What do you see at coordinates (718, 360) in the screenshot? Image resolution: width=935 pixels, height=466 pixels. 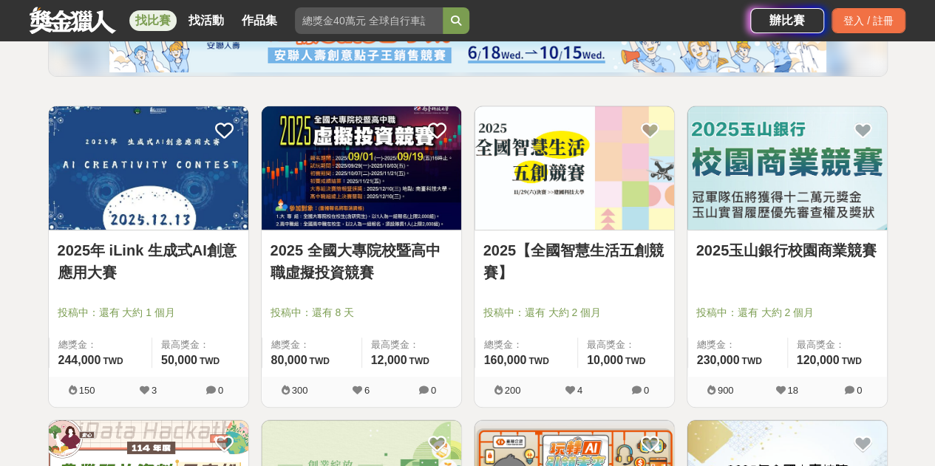 I see `span: 230,000` at bounding box center [718, 360].